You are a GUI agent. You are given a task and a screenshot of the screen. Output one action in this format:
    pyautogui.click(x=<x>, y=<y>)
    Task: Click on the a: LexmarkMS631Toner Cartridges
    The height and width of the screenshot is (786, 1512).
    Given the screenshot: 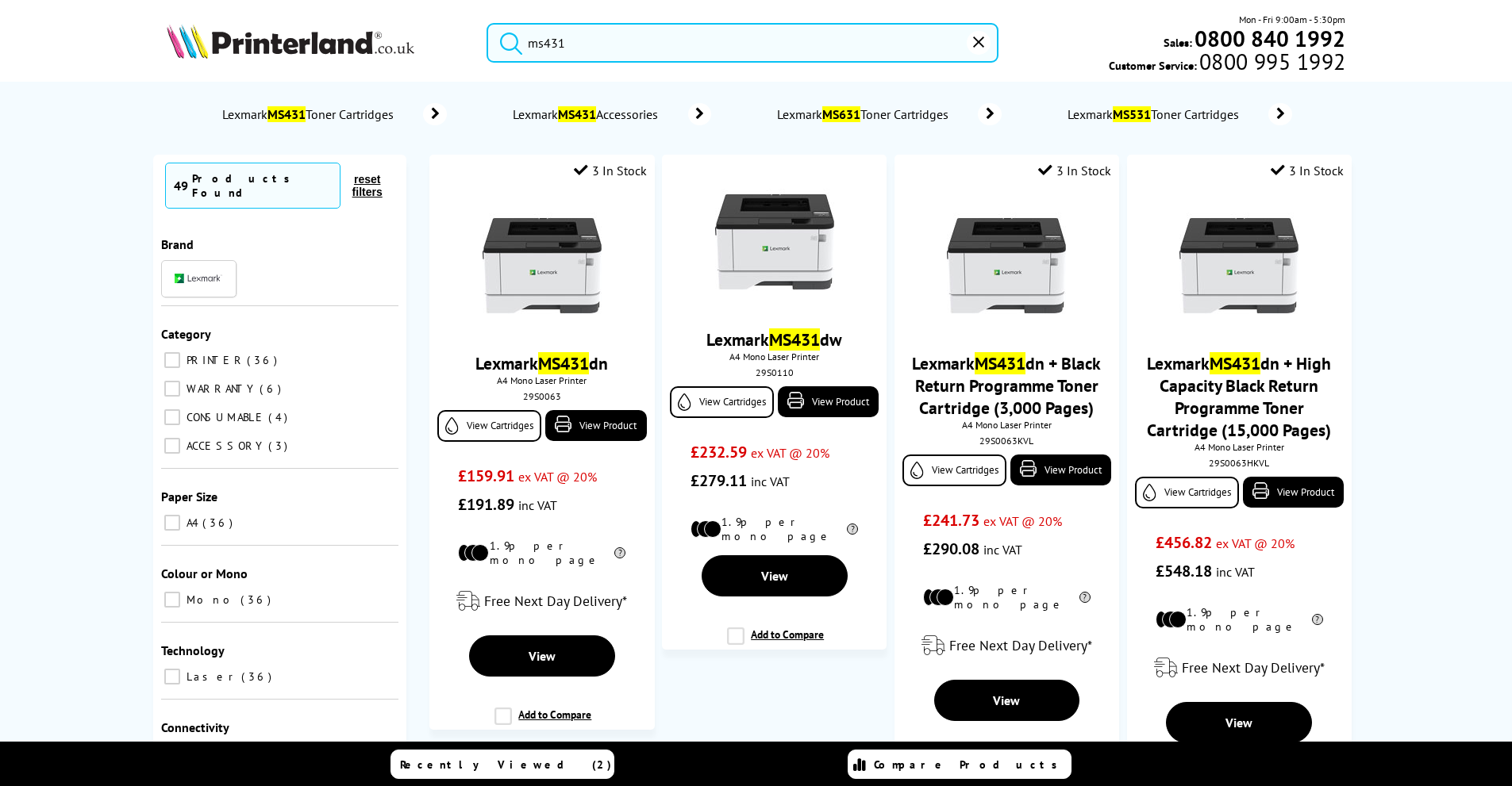 What is the action you would take?
    pyautogui.click(x=888, y=114)
    